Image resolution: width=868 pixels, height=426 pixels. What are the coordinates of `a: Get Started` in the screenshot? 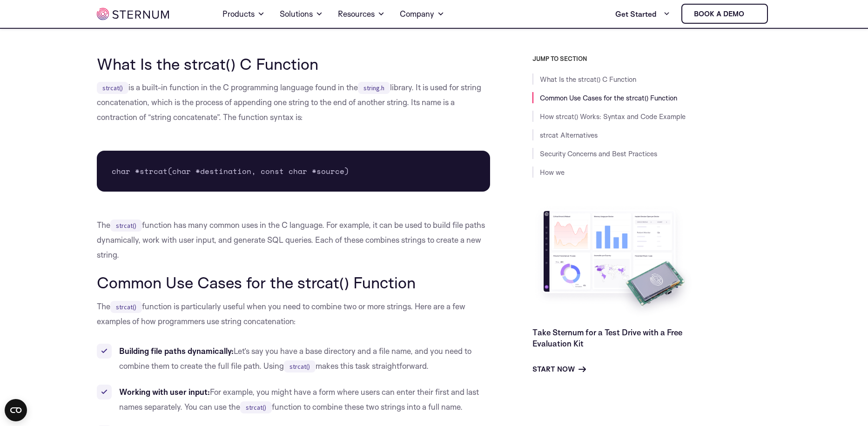 It's located at (642, 14).